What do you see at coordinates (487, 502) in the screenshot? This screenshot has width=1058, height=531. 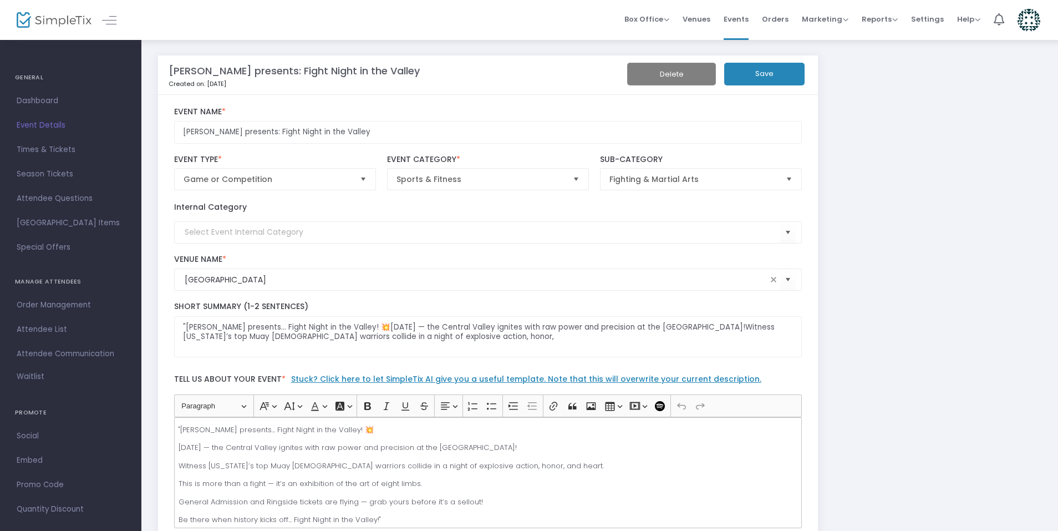 I see `p: General Admission and Ringside tickets are flying — grab yours before it’s a sellout!` at bounding box center [487, 502].